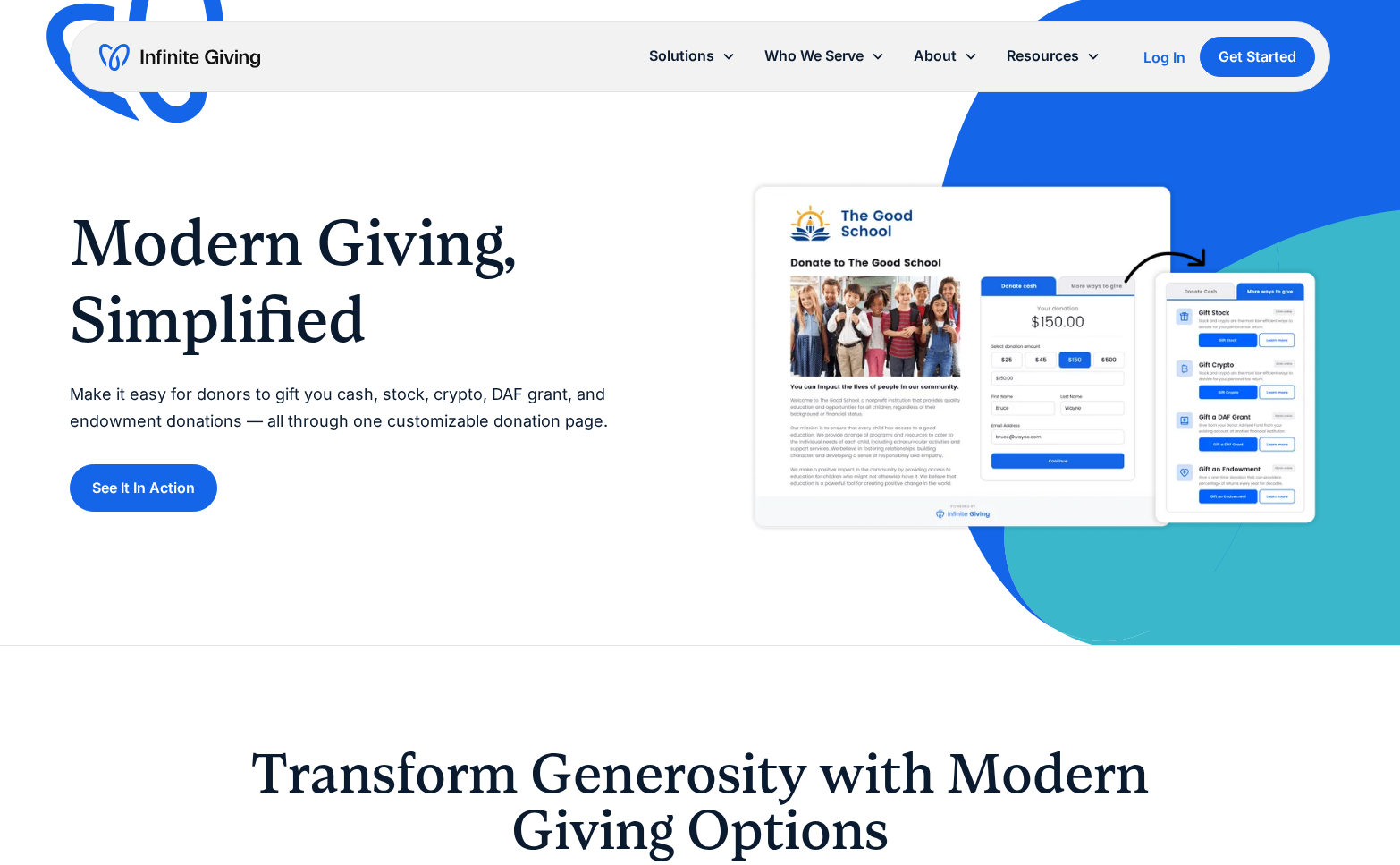  What do you see at coordinates (143, 487) in the screenshot?
I see `a: See It In Action` at bounding box center [143, 487].